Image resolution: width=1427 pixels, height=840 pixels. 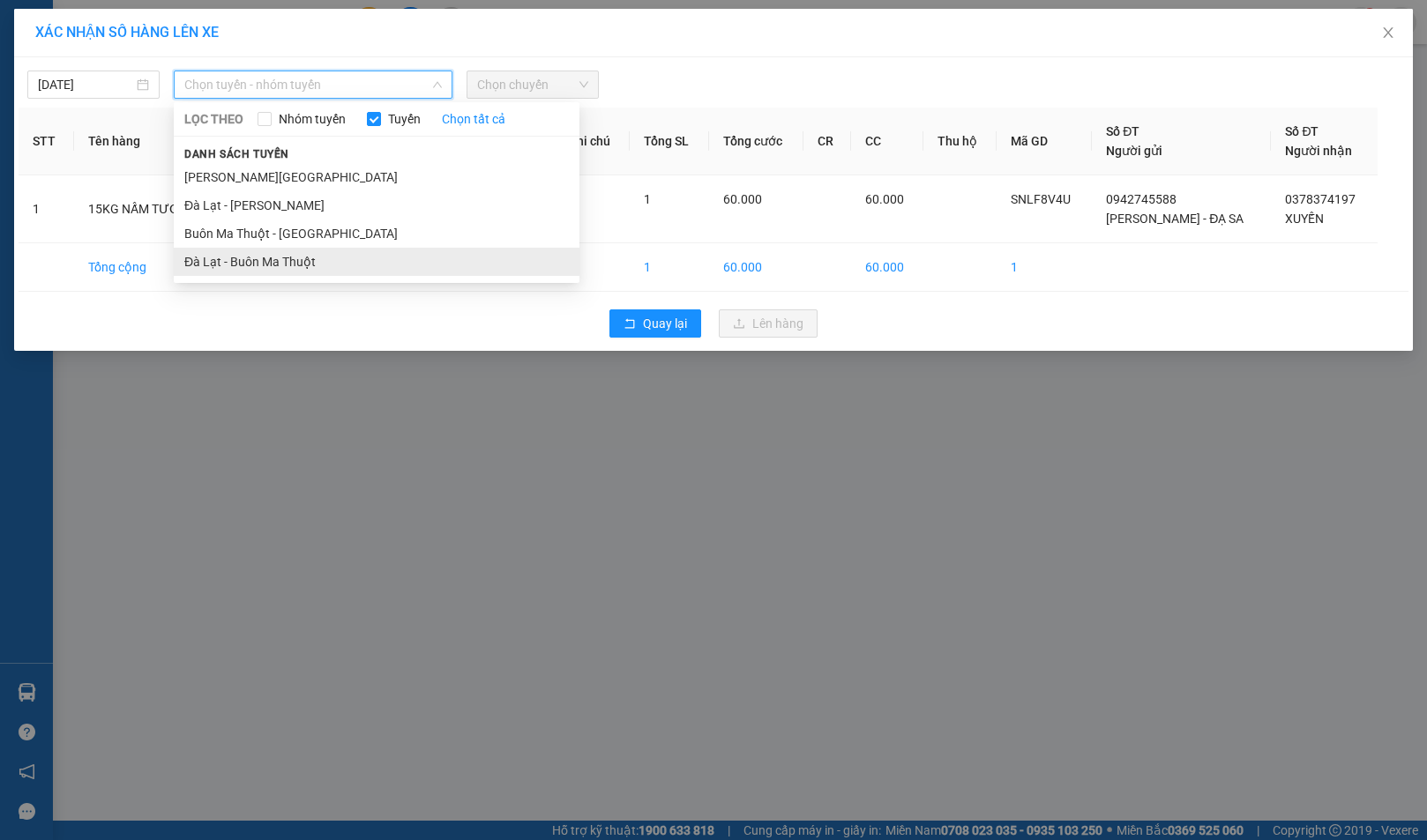 I want to click on span: rollback, so click(x=629, y=324).